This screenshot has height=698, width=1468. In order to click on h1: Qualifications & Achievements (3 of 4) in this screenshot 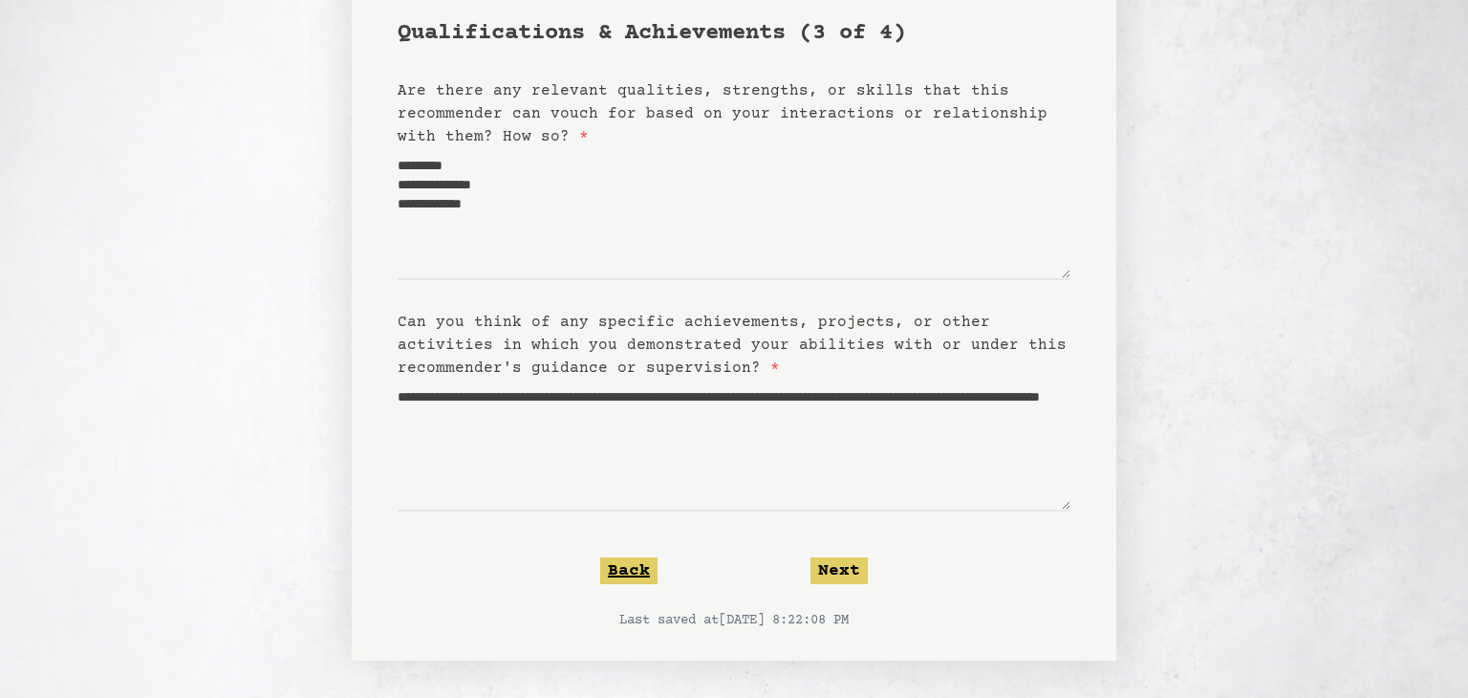, I will do `click(734, 33)`.